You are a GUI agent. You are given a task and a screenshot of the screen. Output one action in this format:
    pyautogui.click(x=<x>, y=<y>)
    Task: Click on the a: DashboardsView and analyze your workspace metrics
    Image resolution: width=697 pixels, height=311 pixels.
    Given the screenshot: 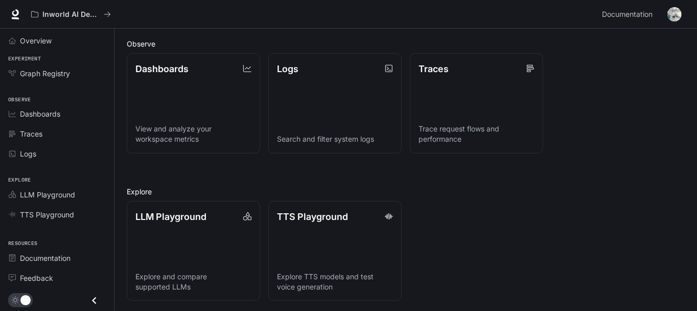 What is the action you would take?
    pyautogui.click(x=193, y=103)
    